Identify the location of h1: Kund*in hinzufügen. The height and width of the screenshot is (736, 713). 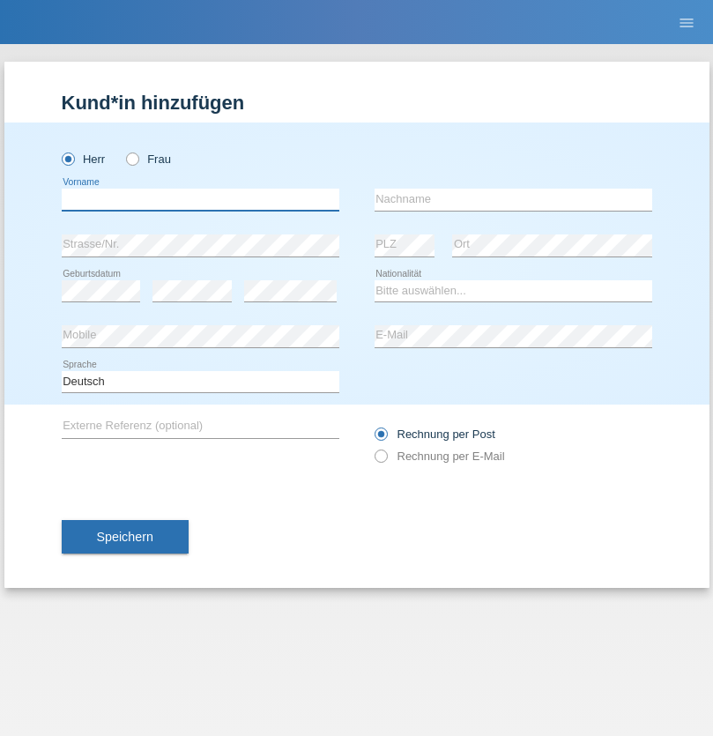
(357, 102).